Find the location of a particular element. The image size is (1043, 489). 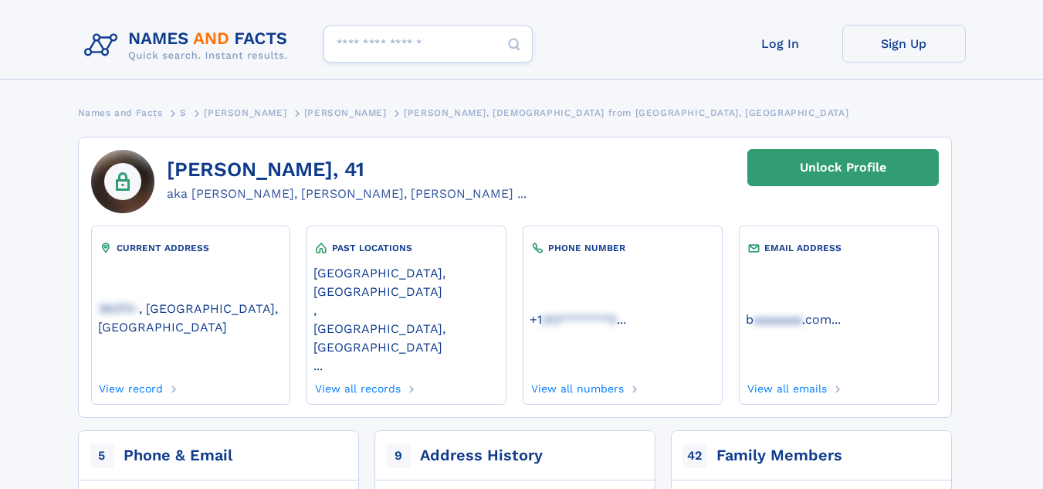

a: Log In is located at coordinates (780, 43).